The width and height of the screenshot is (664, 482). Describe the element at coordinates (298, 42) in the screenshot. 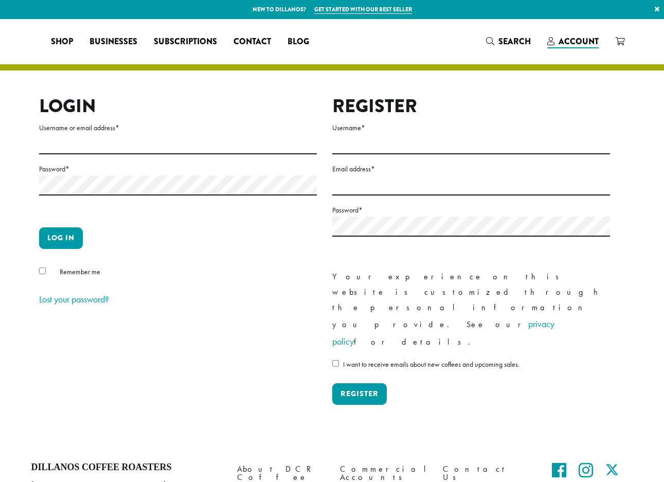

I see `span: Blog` at that location.